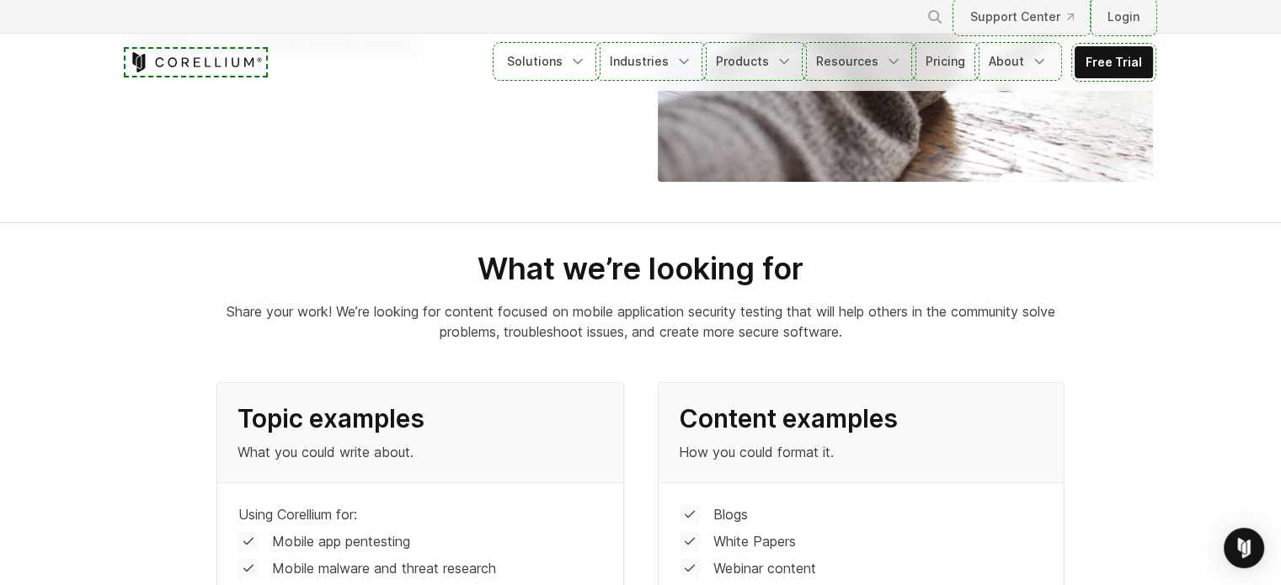 This screenshot has width=1281, height=585. I want to click on a: Resources, so click(859, 61).